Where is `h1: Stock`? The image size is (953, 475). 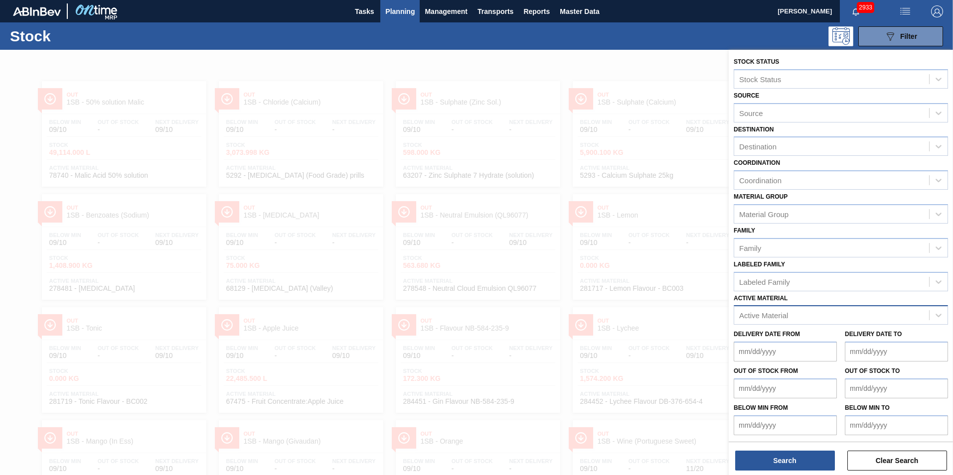 h1: Stock is located at coordinates (84, 36).